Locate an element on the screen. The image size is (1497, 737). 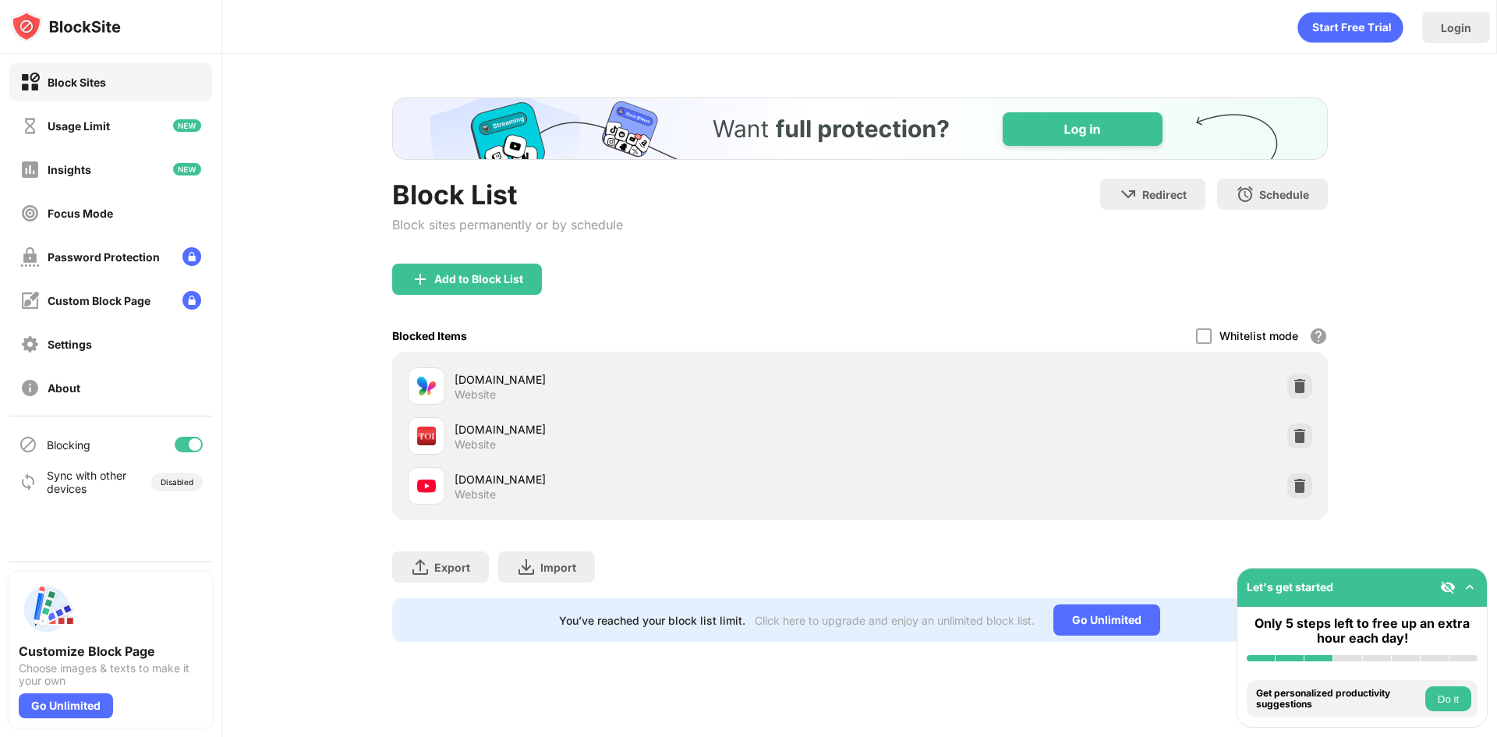
img: block-on.svg is located at coordinates (30, 82).